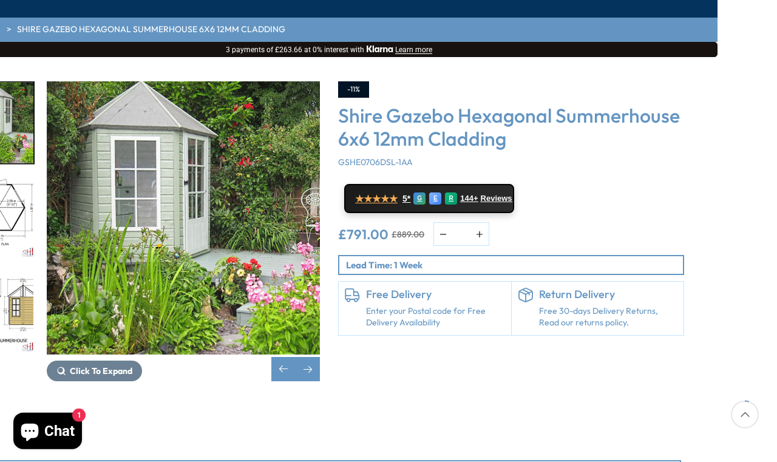 The width and height of the screenshot is (777, 462). I want to click on h6: Return Delivery, so click(609, 295).